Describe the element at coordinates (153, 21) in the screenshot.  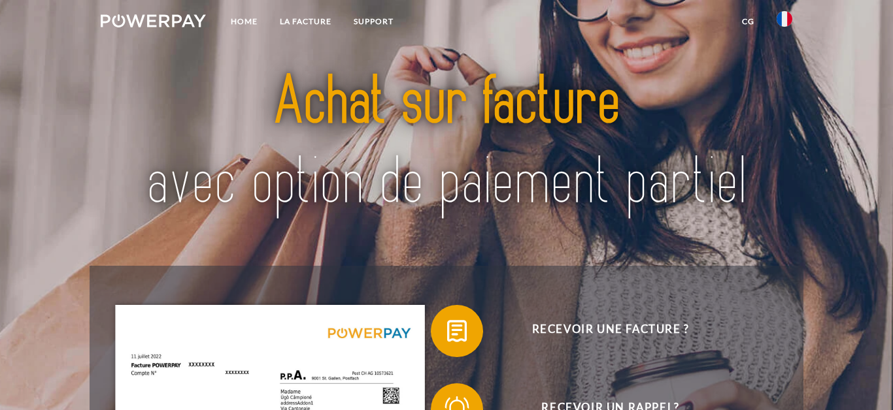
I see `img: logo-powerpay-white.svg` at that location.